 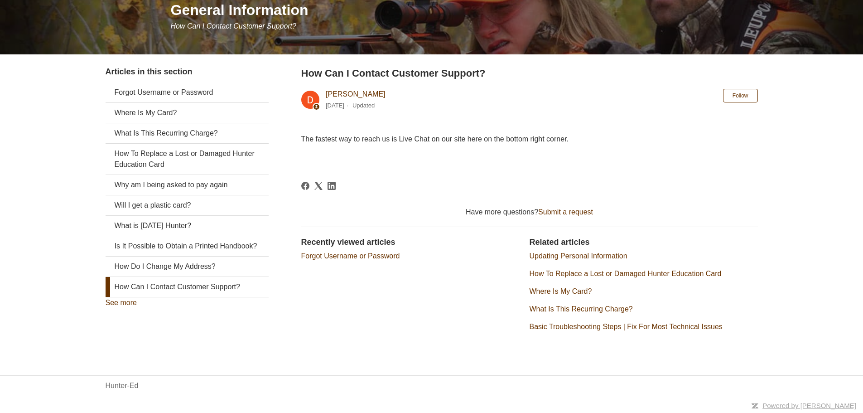 What do you see at coordinates (187, 246) in the screenshot?
I see `a: Is It Possible to Obtain a Printed Handbook?` at bounding box center [187, 246].